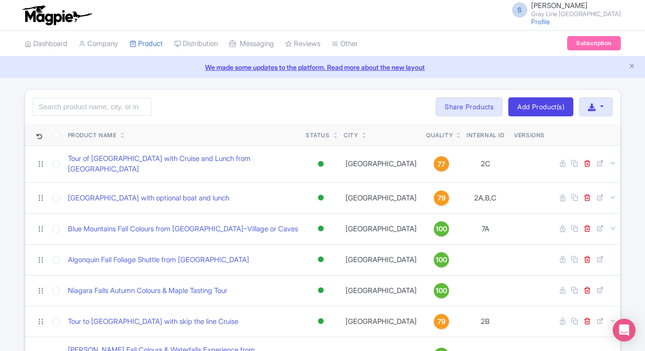 Image resolution: width=645 pixels, height=351 pixels. What do you see at coordinates (541, 107) in the screenshot?
I see `a: Add Product(s)` at bounding box center [541, 107].